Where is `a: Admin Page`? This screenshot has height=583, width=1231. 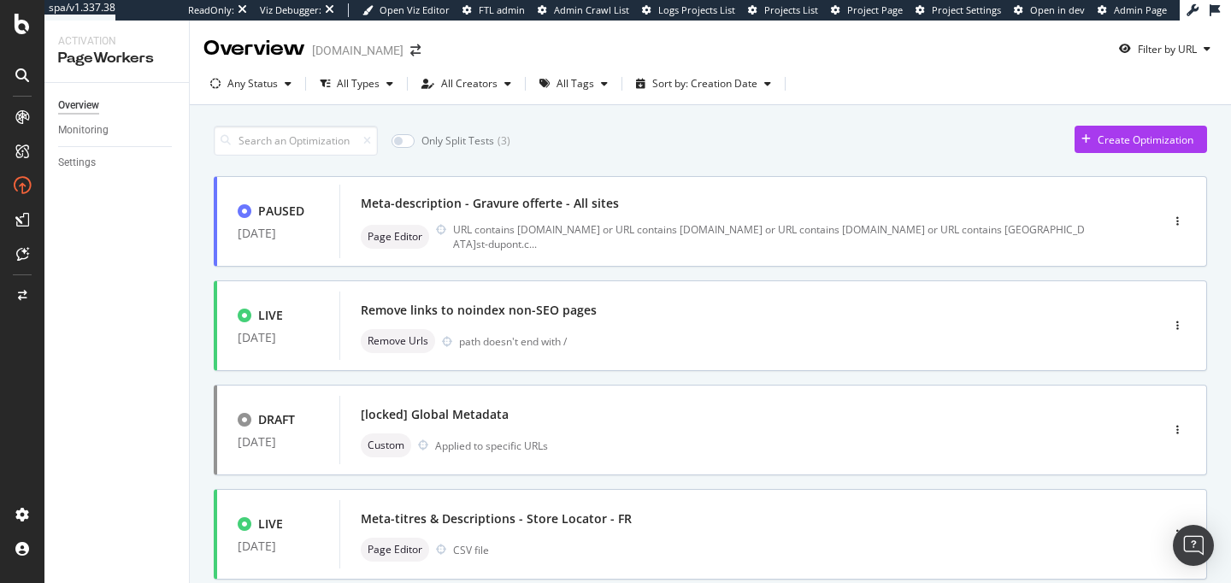
a: Admin Page is located at coordinates (1132, 10).